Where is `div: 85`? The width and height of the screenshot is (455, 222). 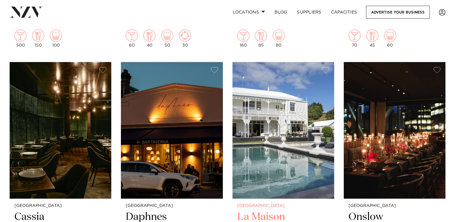 div: 85 is located at coordinates (261, 39).